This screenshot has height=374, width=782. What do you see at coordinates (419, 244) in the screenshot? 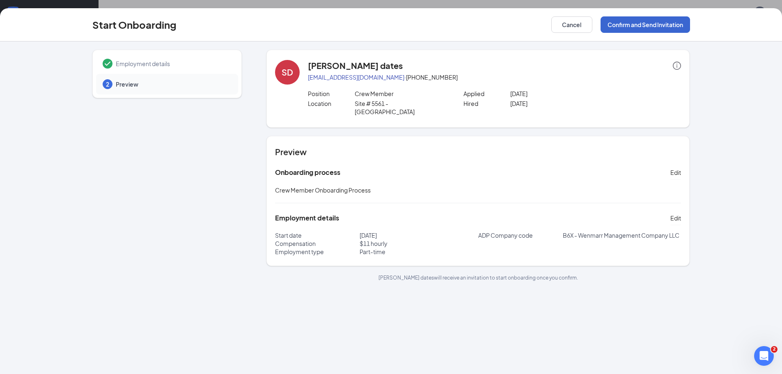
I see `p: $ 11 hourly` at bounding box center [419, 244].